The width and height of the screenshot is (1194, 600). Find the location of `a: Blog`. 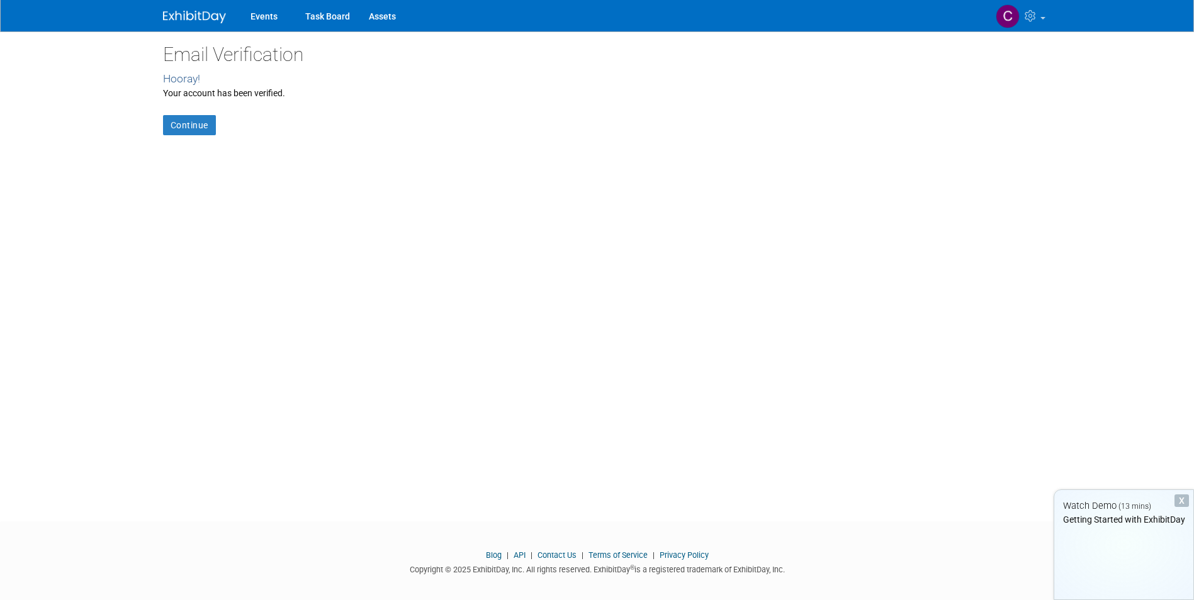

a: Blog is located at coordinates (493, 555).